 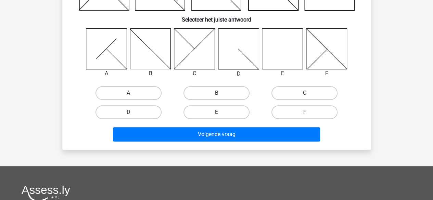 I want to click on div: C, so click(x=195, y=74).